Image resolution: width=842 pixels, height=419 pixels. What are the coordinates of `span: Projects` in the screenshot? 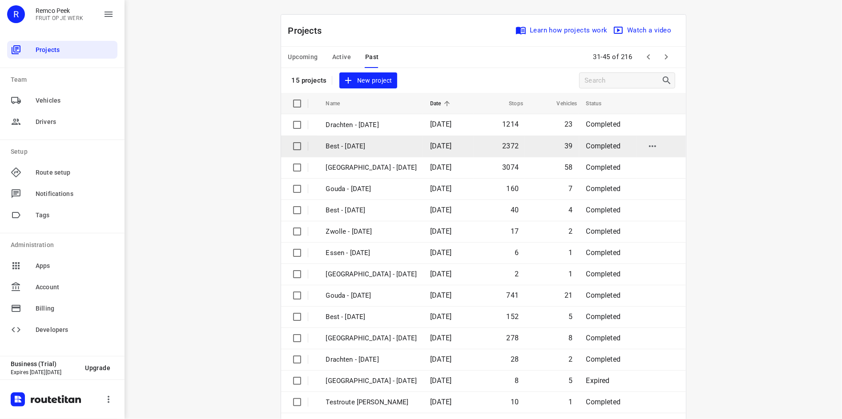 It's located at (75, 50).